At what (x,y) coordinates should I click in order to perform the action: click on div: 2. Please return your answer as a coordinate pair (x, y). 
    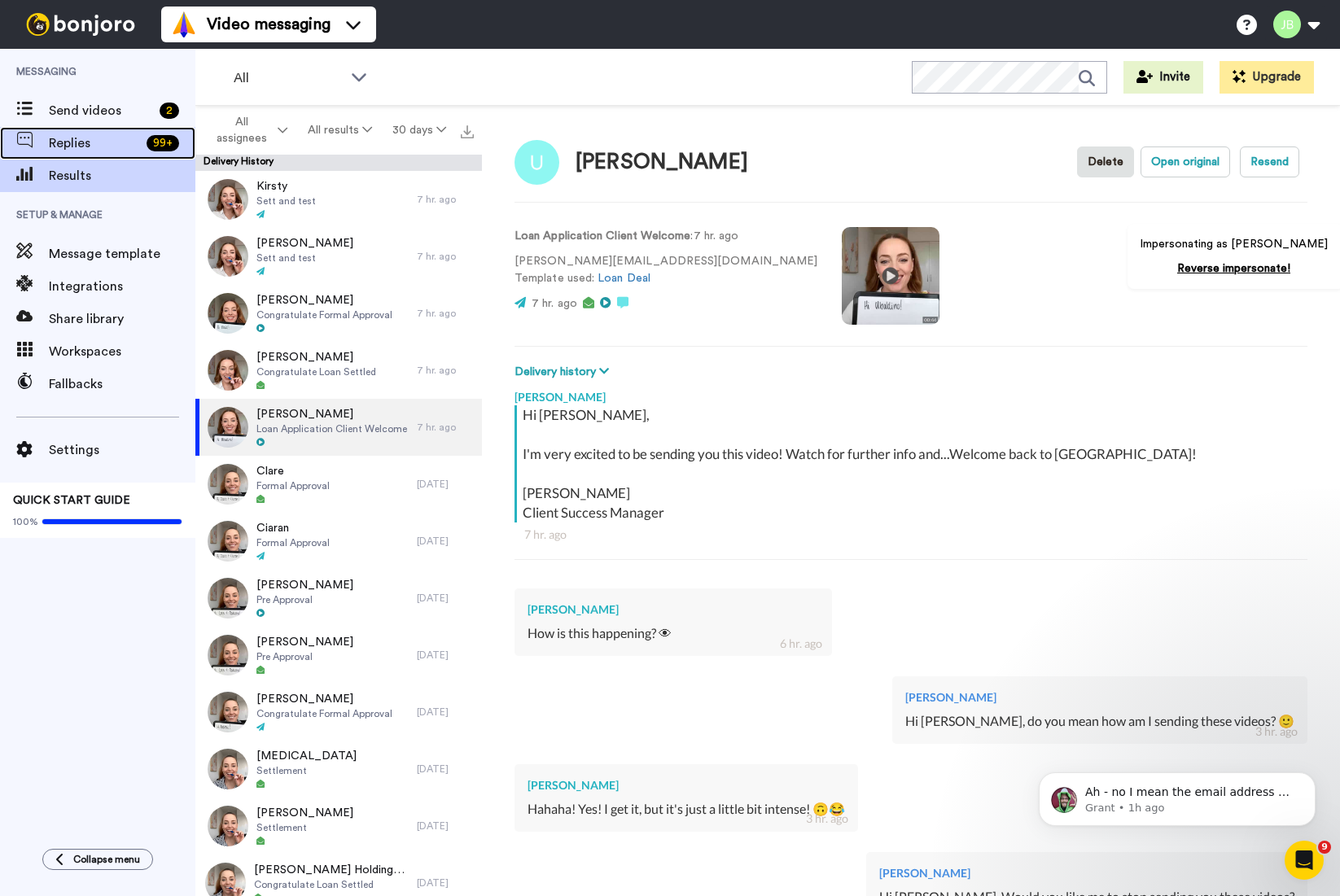
    Looking at the image, I should click on (170, 111).